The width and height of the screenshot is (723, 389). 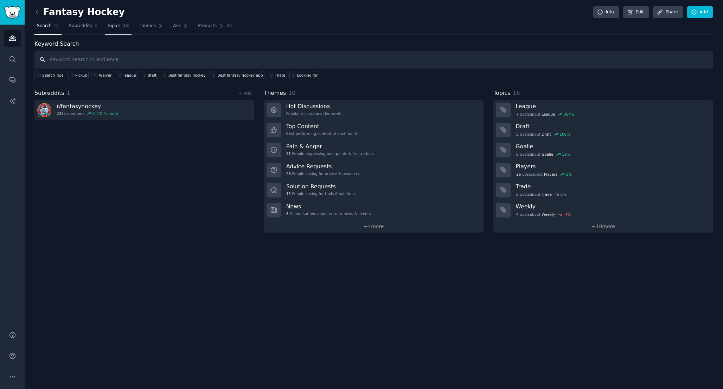 What do you see at coordinates (550, 174) in the screenshot?
I see `span: Players` at bounding box center [550, 174].